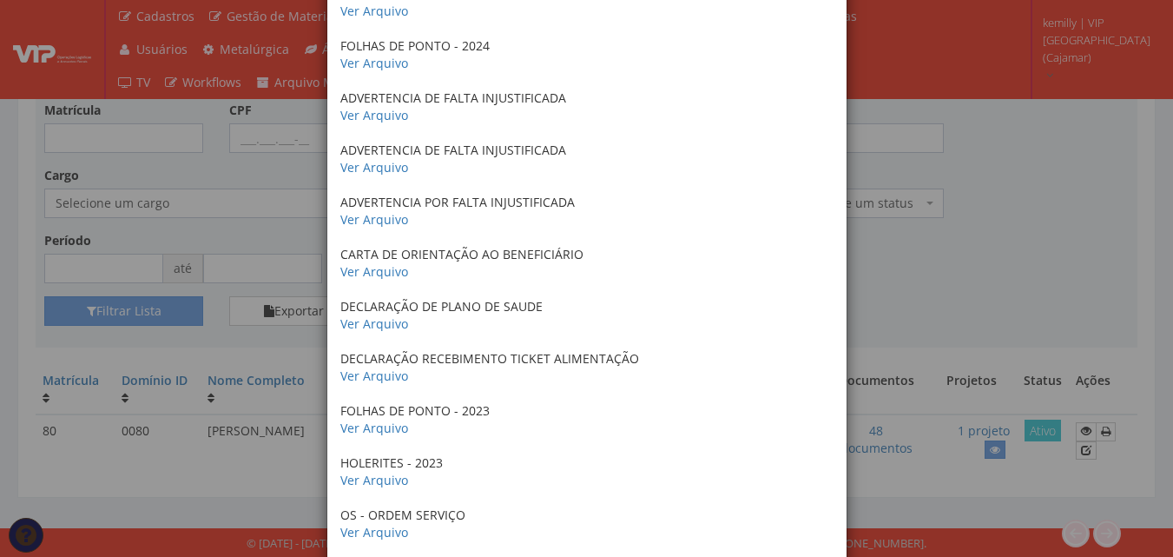 The width and height of the screenshot is (1173, 557). What do you see at coordinates (587, 471) in the screenshot?
I see `p: HOLERITES - 2023` at bounding box center [587, 471].